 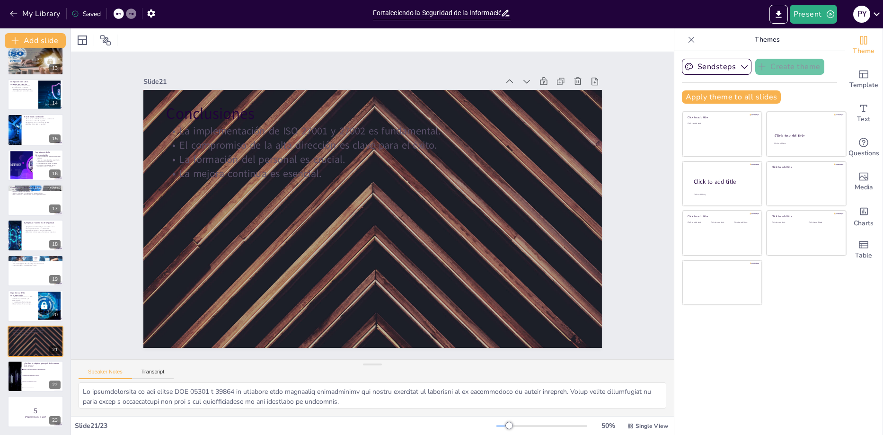 I want to click on span: Reducir costos operativos, so click(x=43, y=388).